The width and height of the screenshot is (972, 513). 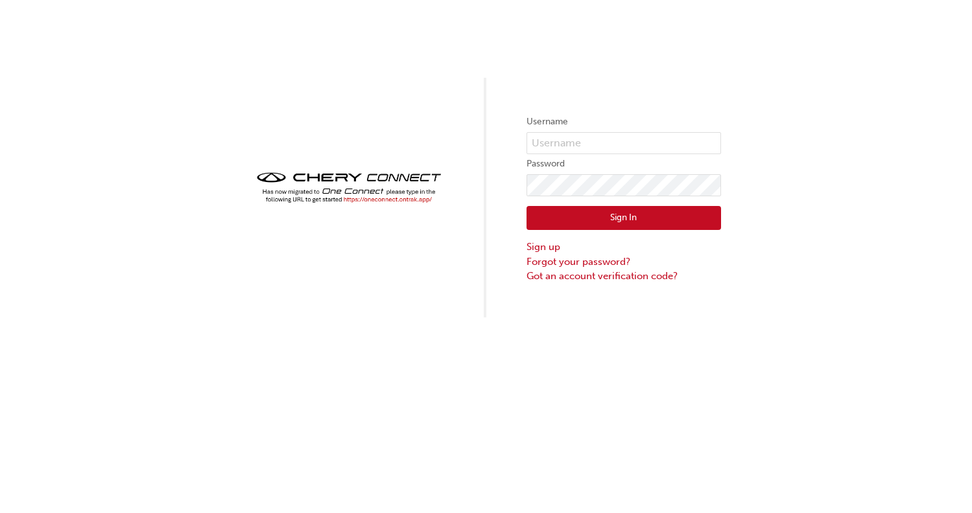 I want to click on label: Username, so click(x=624, y=122).